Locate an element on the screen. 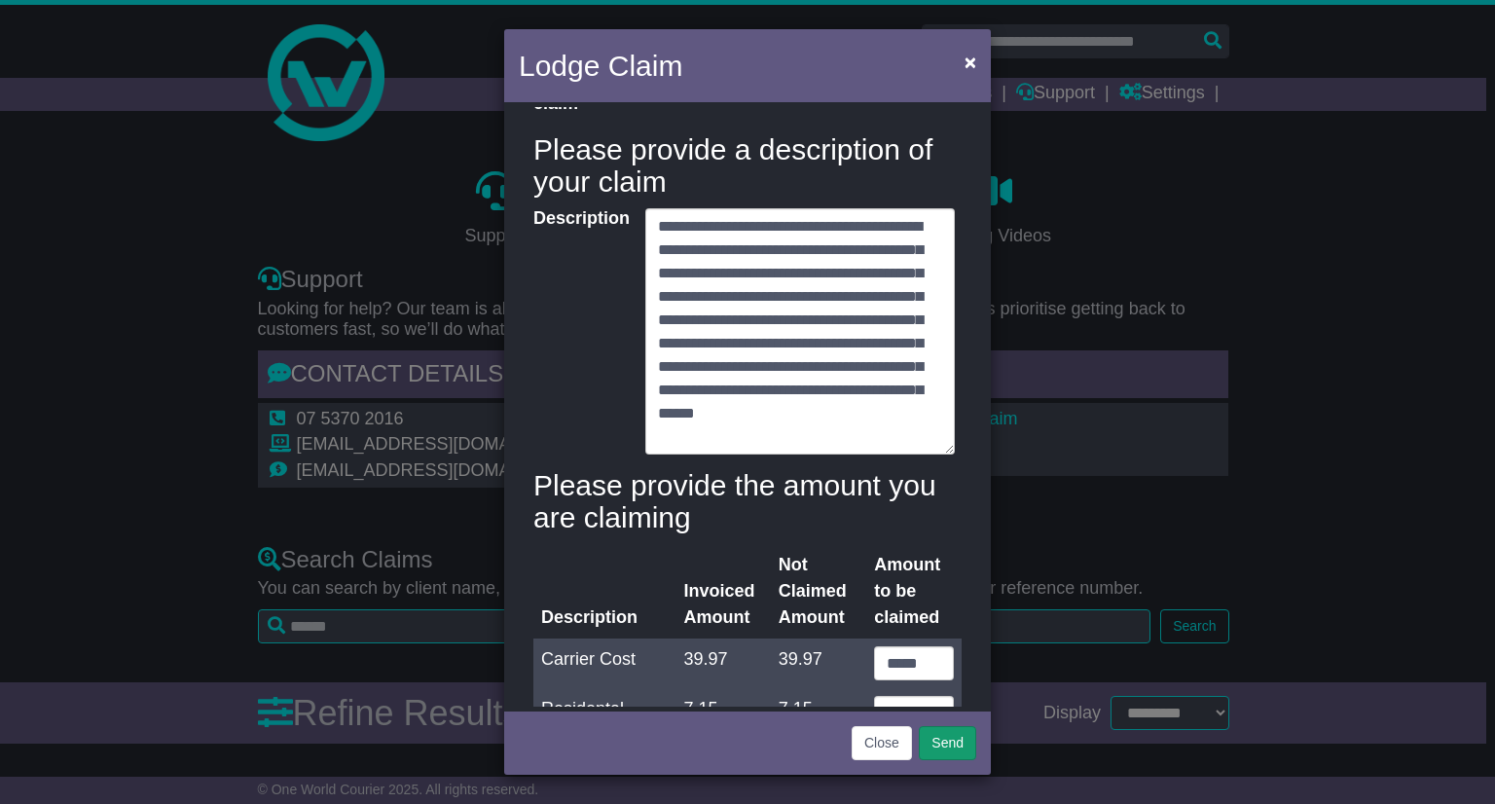 The height and width of the screenshot is (804, 1495). td: Carrier Cost is located at coordinates (605, 663).